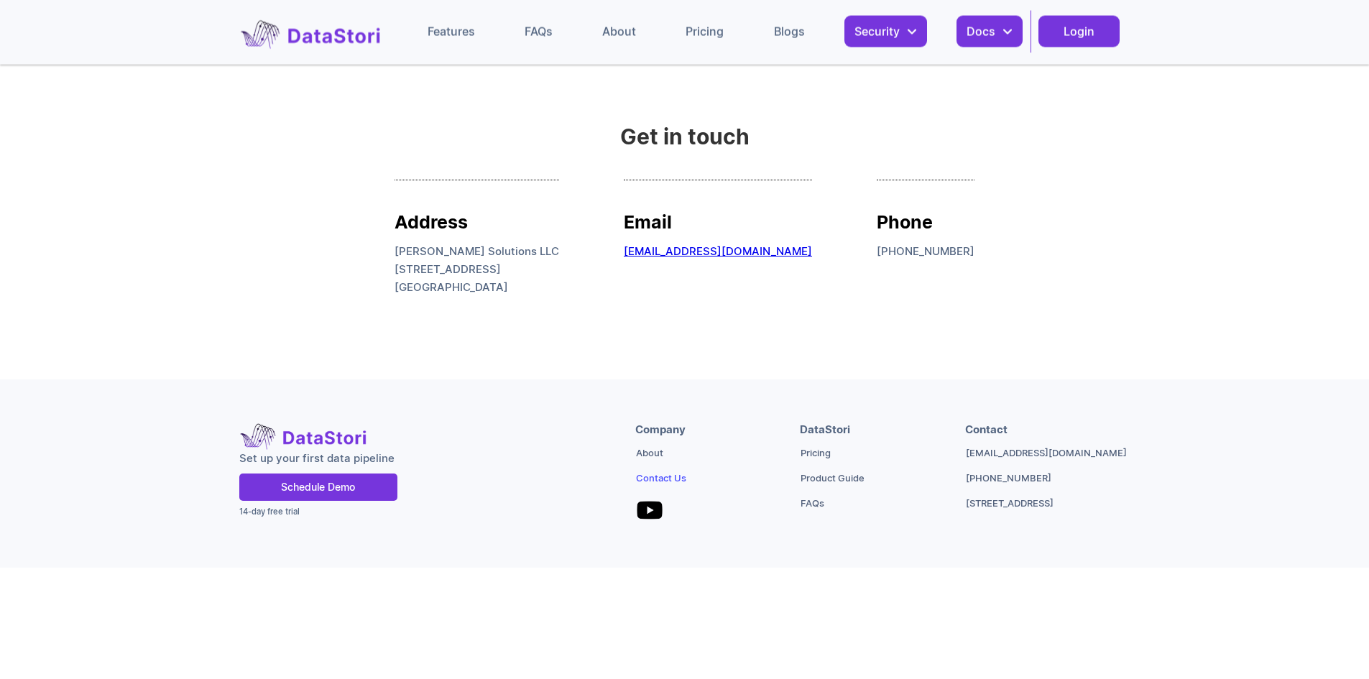 Image resolution: width=1369 pixels, height=679 pixels. What do you see at coordinates (451, 32) in the screenshot?
I see `div: Features` at bounding box center [451, 32].